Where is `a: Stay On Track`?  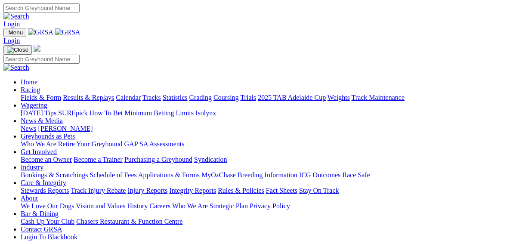 a: Stay On Track is located at coordinates (319, 190).